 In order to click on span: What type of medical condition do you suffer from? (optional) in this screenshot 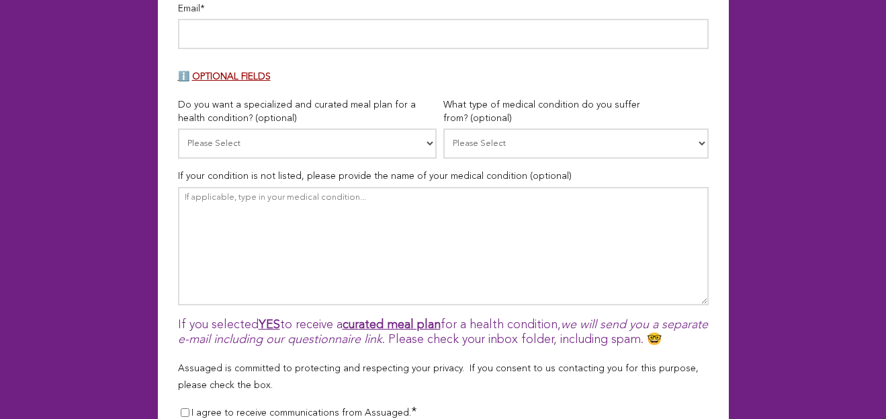, I will do `click(542, 112)`.